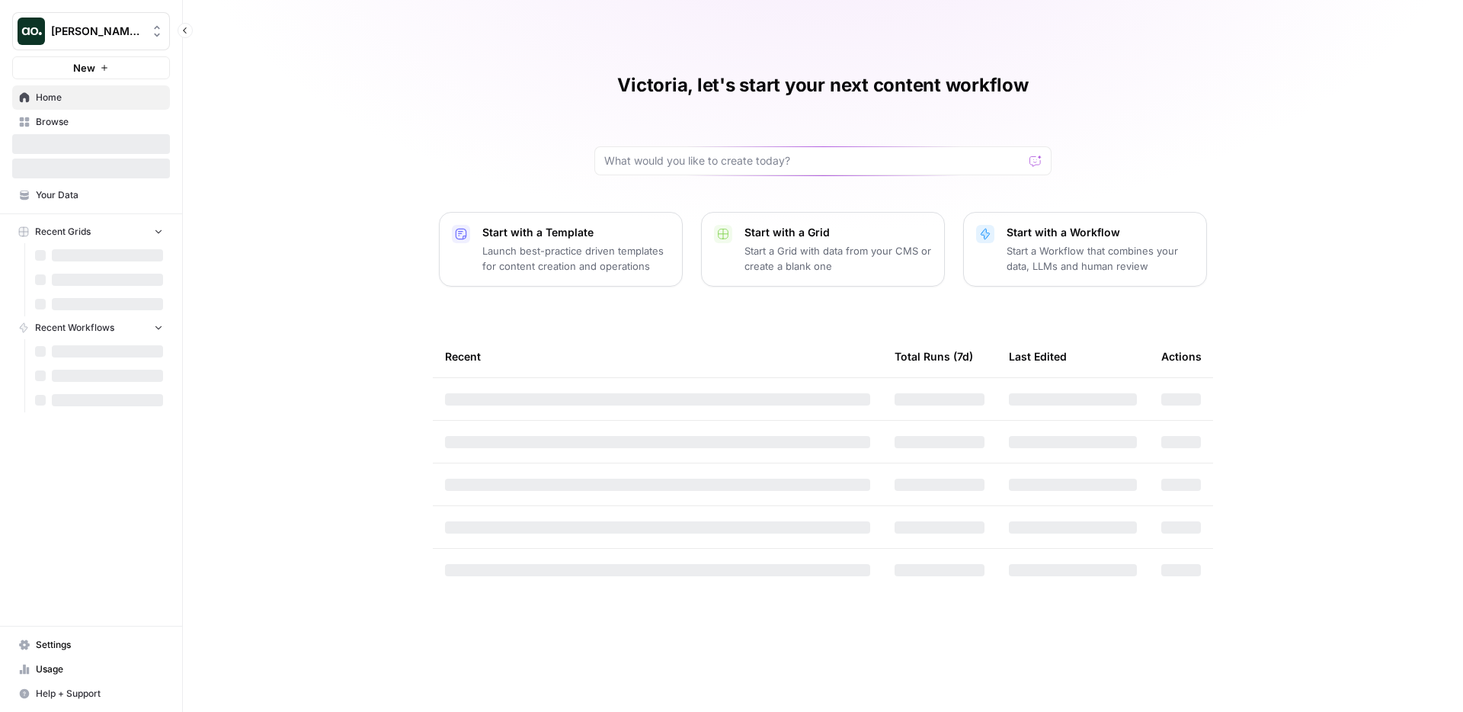 Image resolution: width=1463 pixels, height=712 pixels. I want to click on a: Browse, so click(91, 122).